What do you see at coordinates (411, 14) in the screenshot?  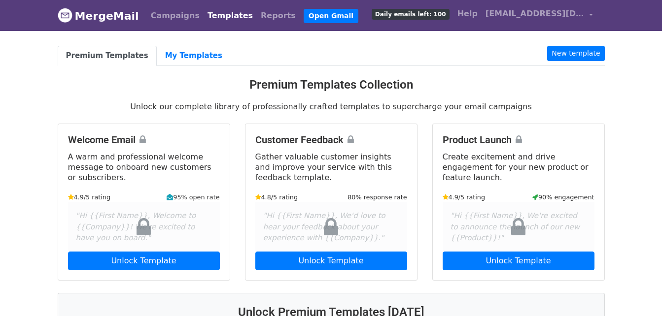 I see `a: Daily emails left: 100` at bounding box center [411, 14].